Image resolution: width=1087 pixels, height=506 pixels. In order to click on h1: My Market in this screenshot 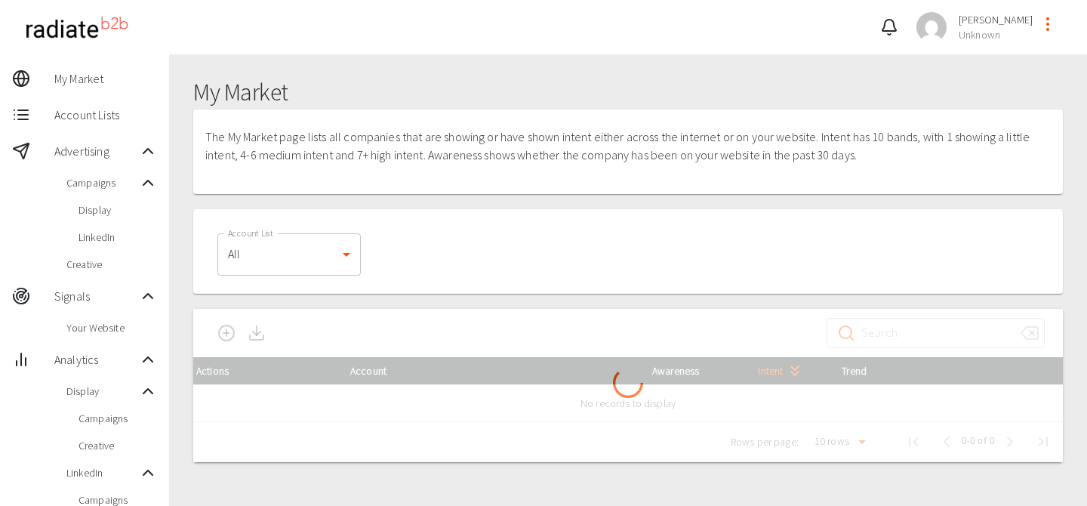, I will do `click(628, 92)`.